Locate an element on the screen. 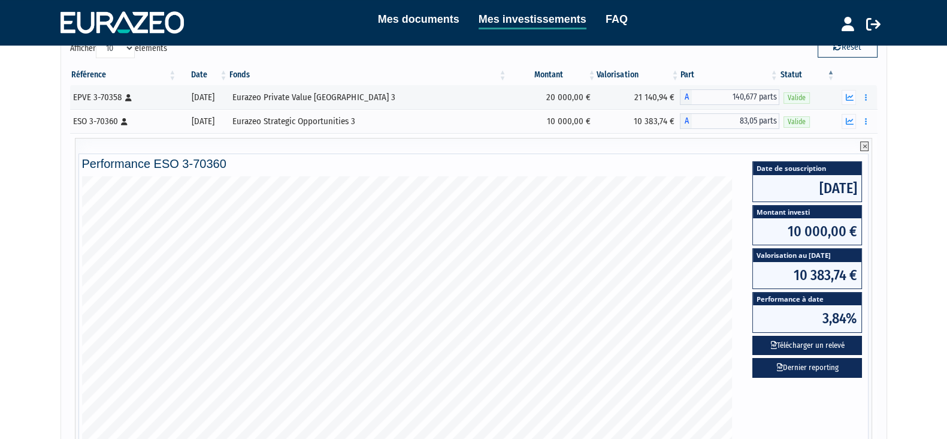 The height and width of the screenshot is (439, 947). div: Eurazeo Strategic Opportunities 3 is located at coordinates (368, 121).